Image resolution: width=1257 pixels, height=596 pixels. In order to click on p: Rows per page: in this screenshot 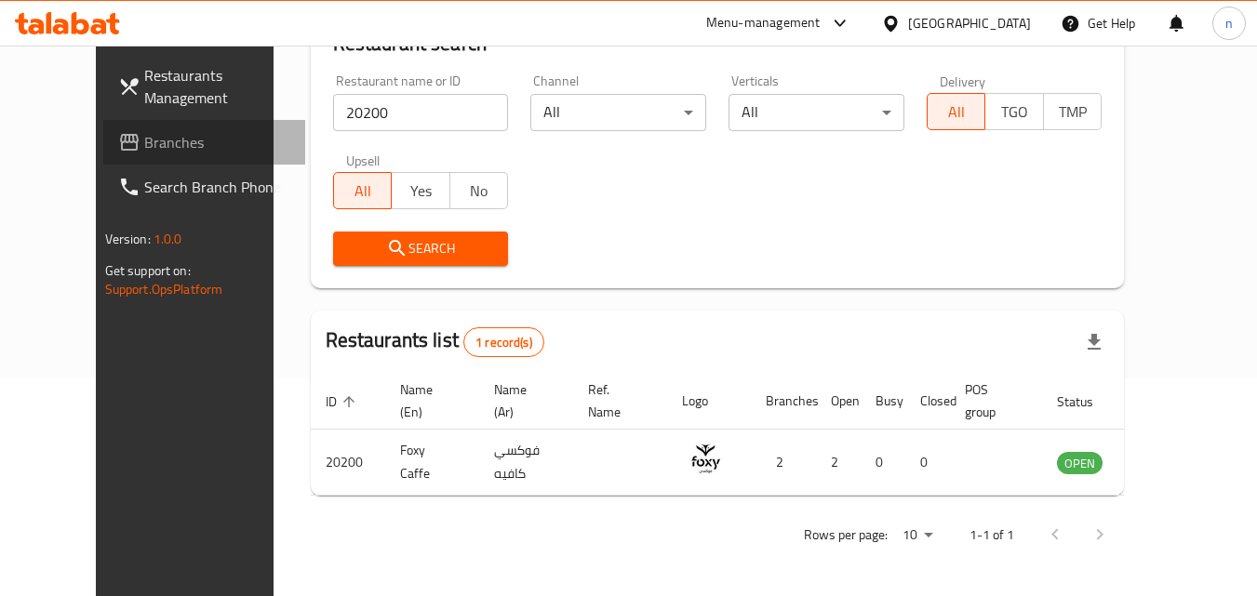, I will do `click(846, 535)`.